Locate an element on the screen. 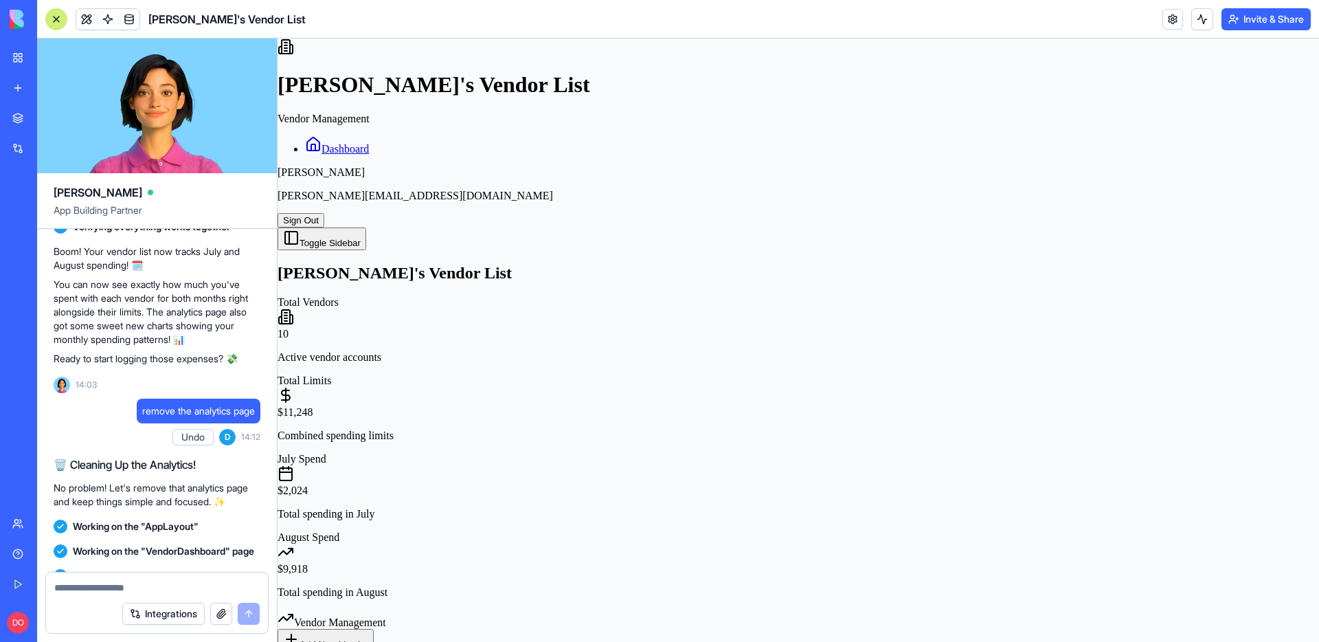 The width and height of the screenshot is (1319, 642). button: Invite & Share is located at coordinates (1266, 19).